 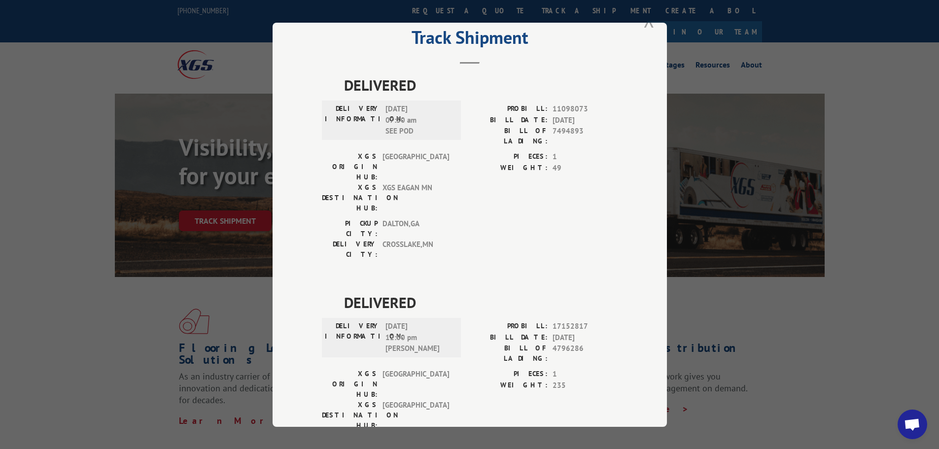 I want to click on span: DALTON , GA, so click(x=416, y=229).